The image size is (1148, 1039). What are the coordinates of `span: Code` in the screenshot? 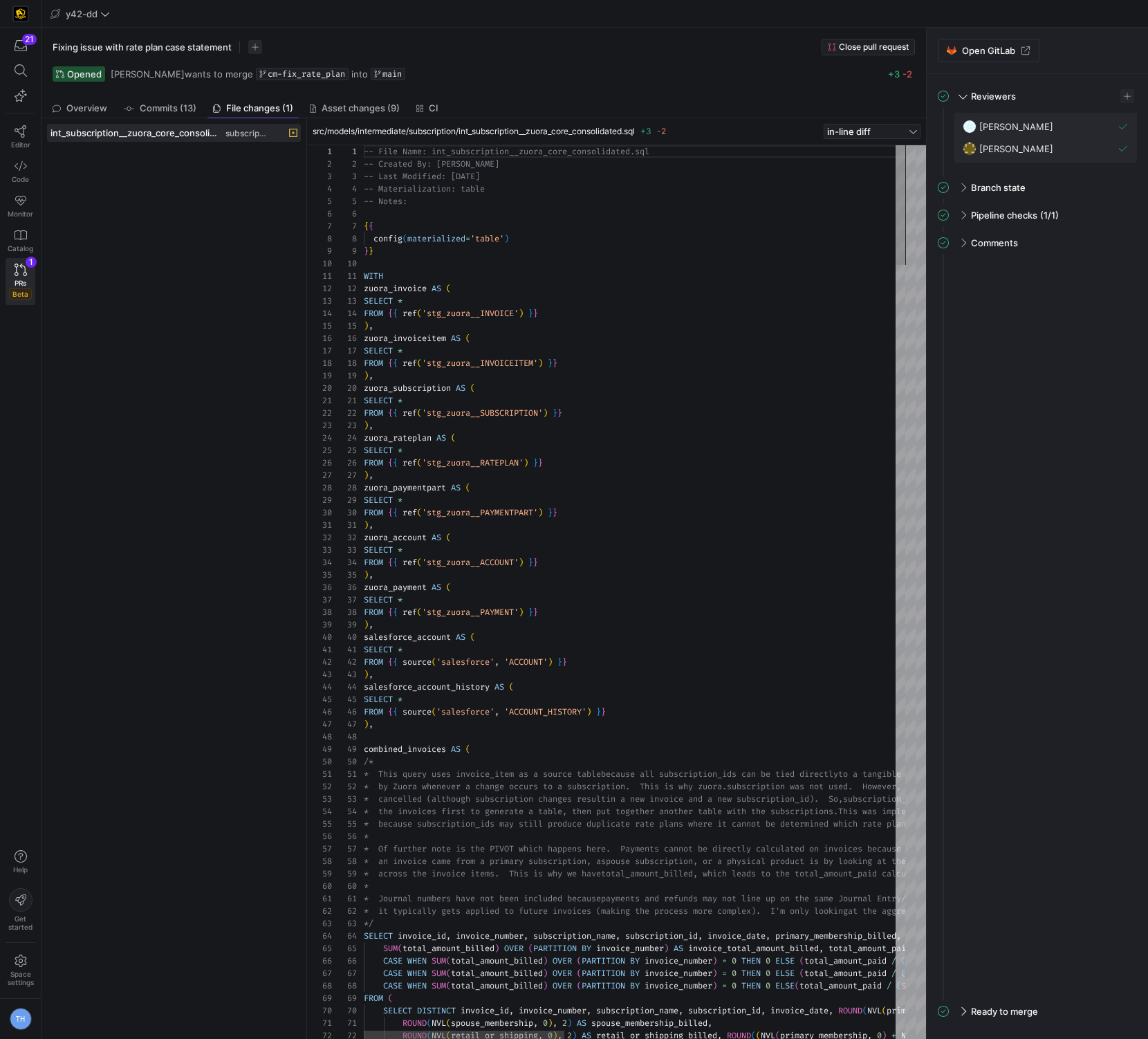 It's located at (20, 179).